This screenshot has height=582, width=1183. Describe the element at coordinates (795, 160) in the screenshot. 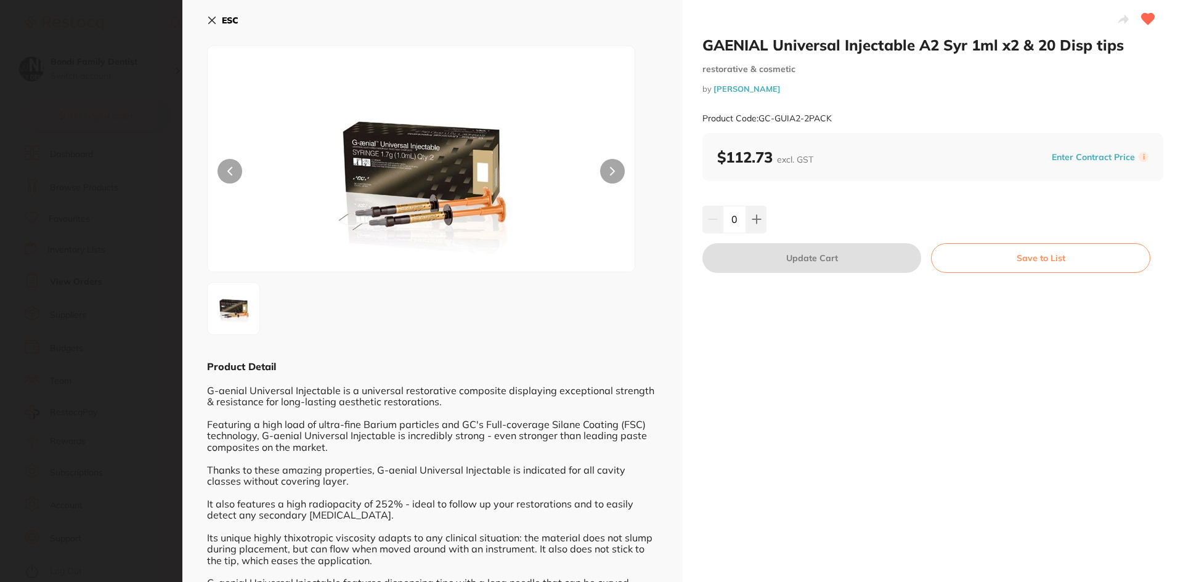

I see `span: excl. GST` at that location.